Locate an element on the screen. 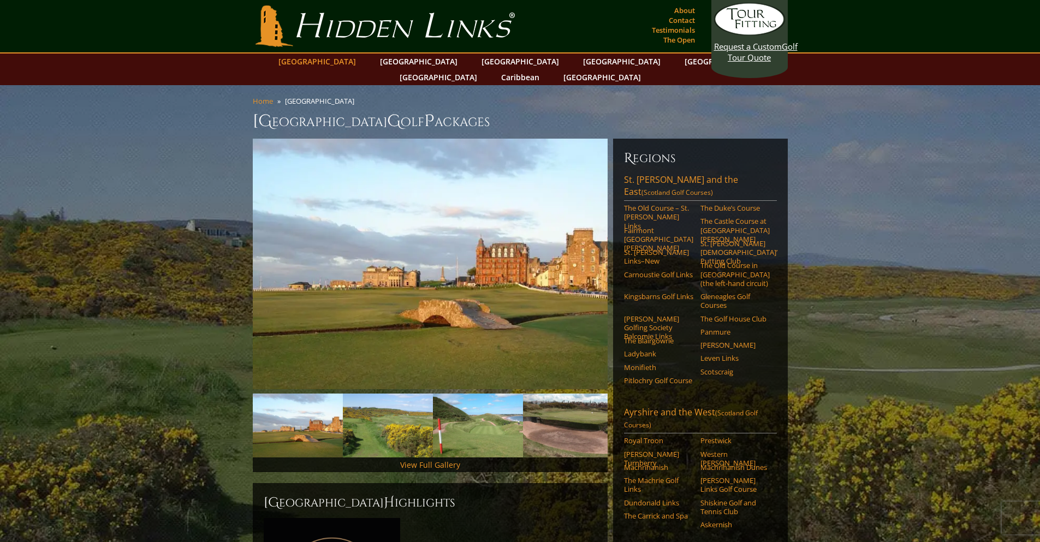  span: G is located at coordinates (394, 121).